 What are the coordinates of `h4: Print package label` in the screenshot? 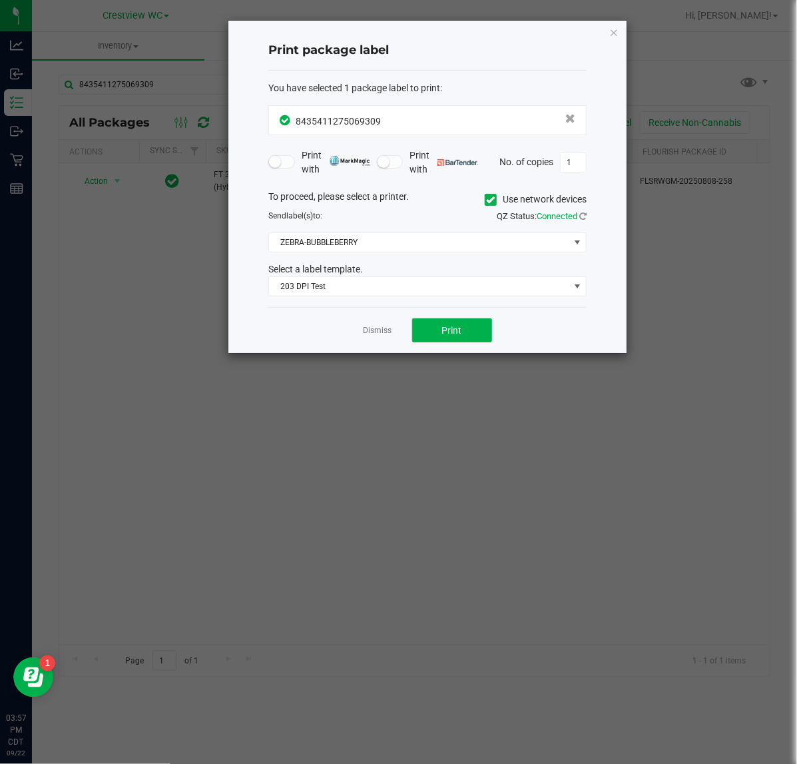 It's located at (427, 51).